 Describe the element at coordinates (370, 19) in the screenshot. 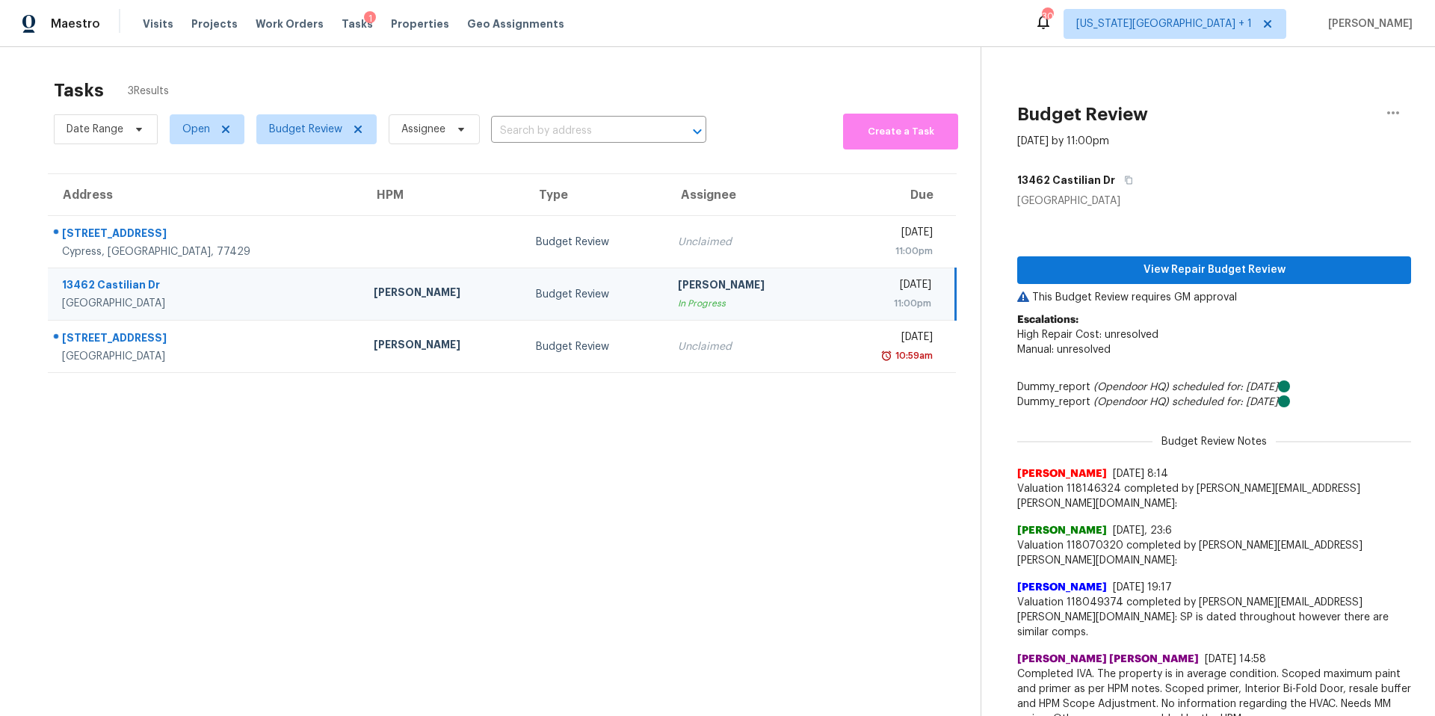

I see `div: 1` at that location.